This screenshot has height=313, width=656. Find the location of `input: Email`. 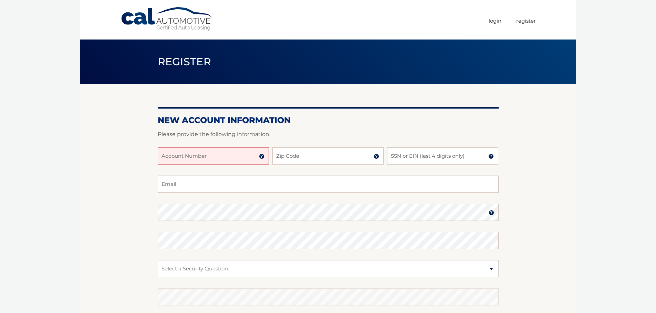

input: Email is located at coordinates (328, 184).